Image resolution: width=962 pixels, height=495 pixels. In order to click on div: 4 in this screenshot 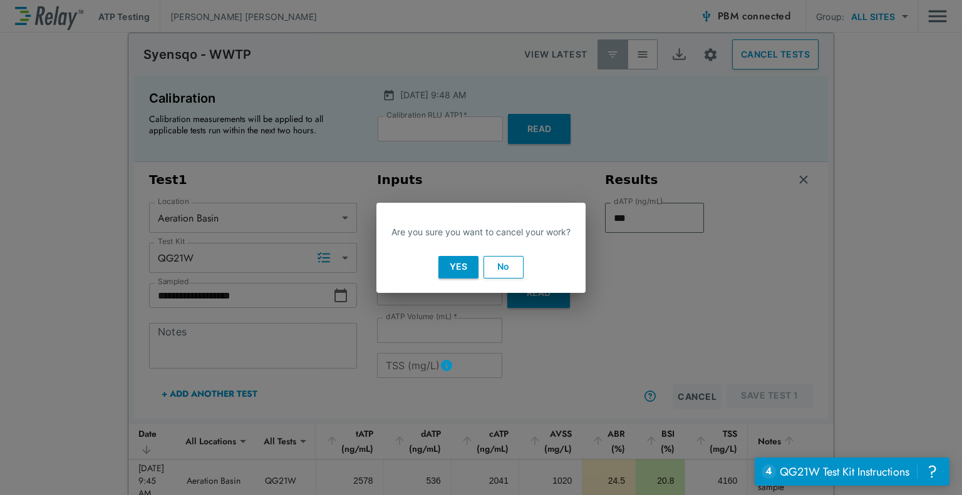, I will do `click(14, 14)`.